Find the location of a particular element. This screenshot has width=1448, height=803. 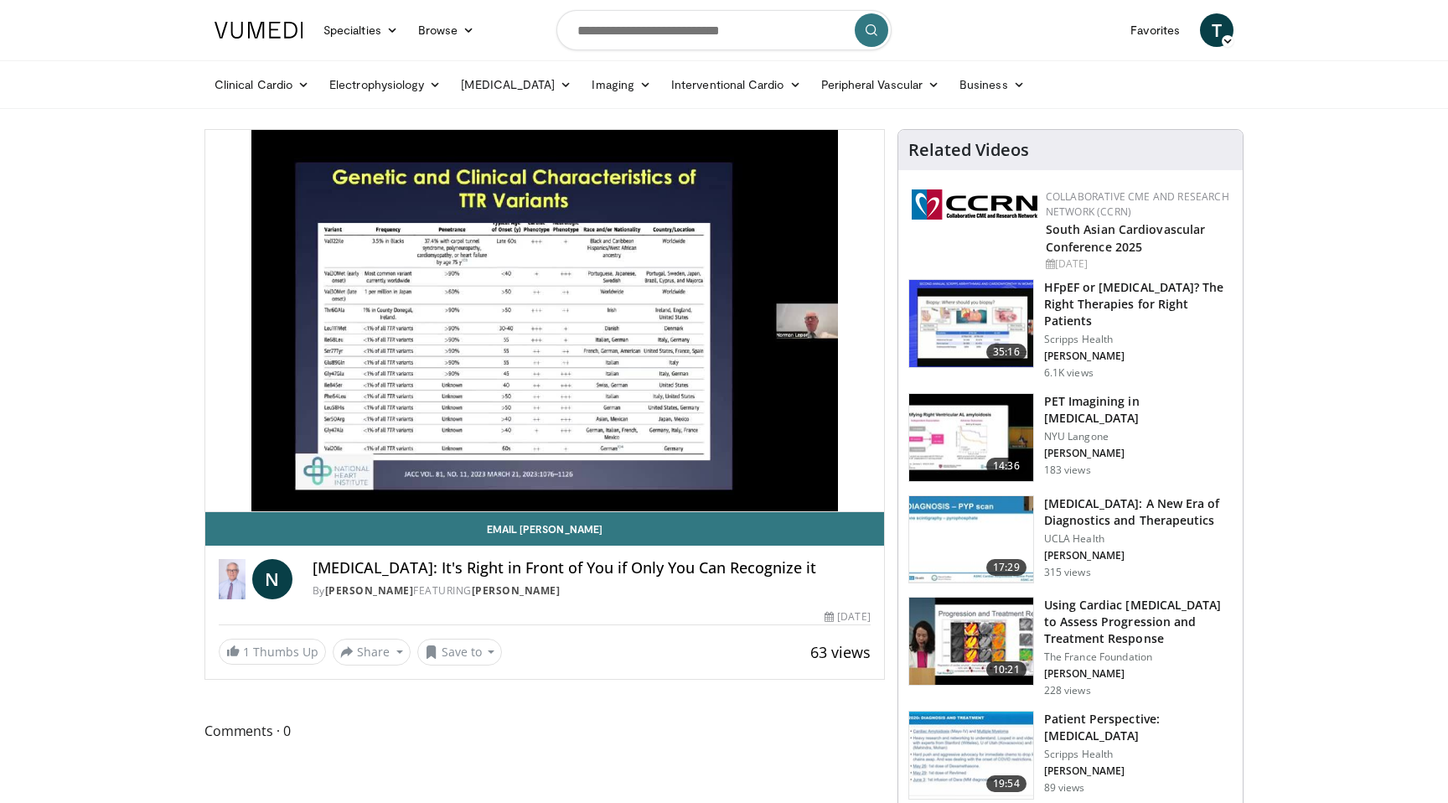

a: Business is located at coordinates (992, 85).